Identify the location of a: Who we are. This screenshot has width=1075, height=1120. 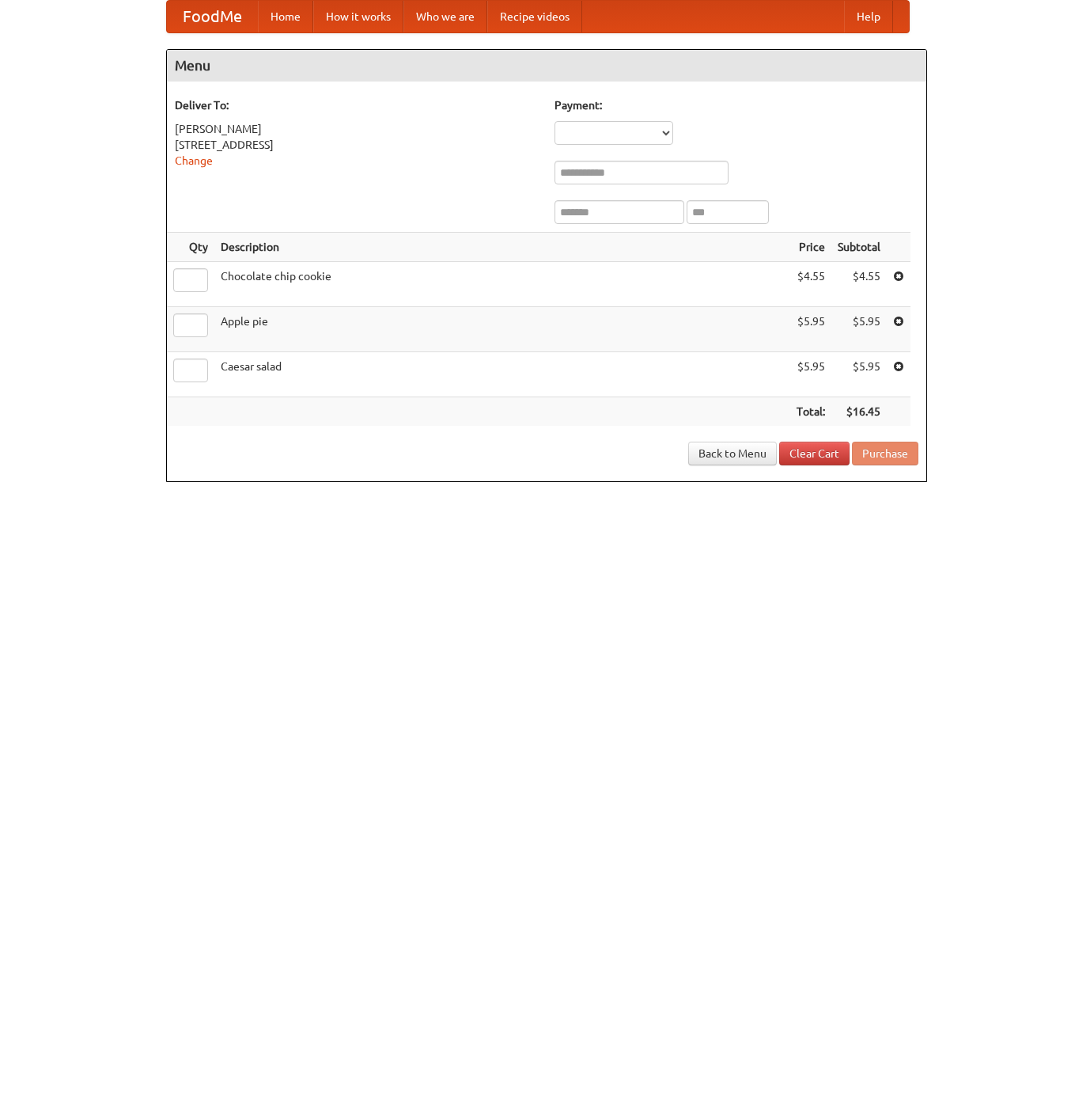
(446, 16).